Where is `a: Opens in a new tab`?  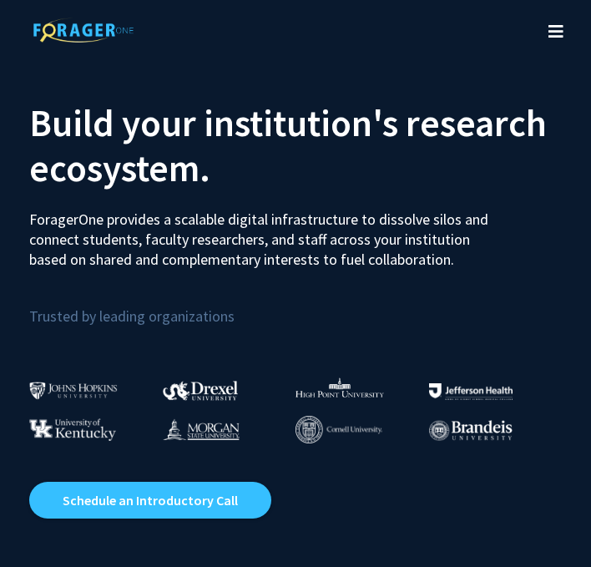 a: Opens in a new tab is located at coordinates (150, 500).